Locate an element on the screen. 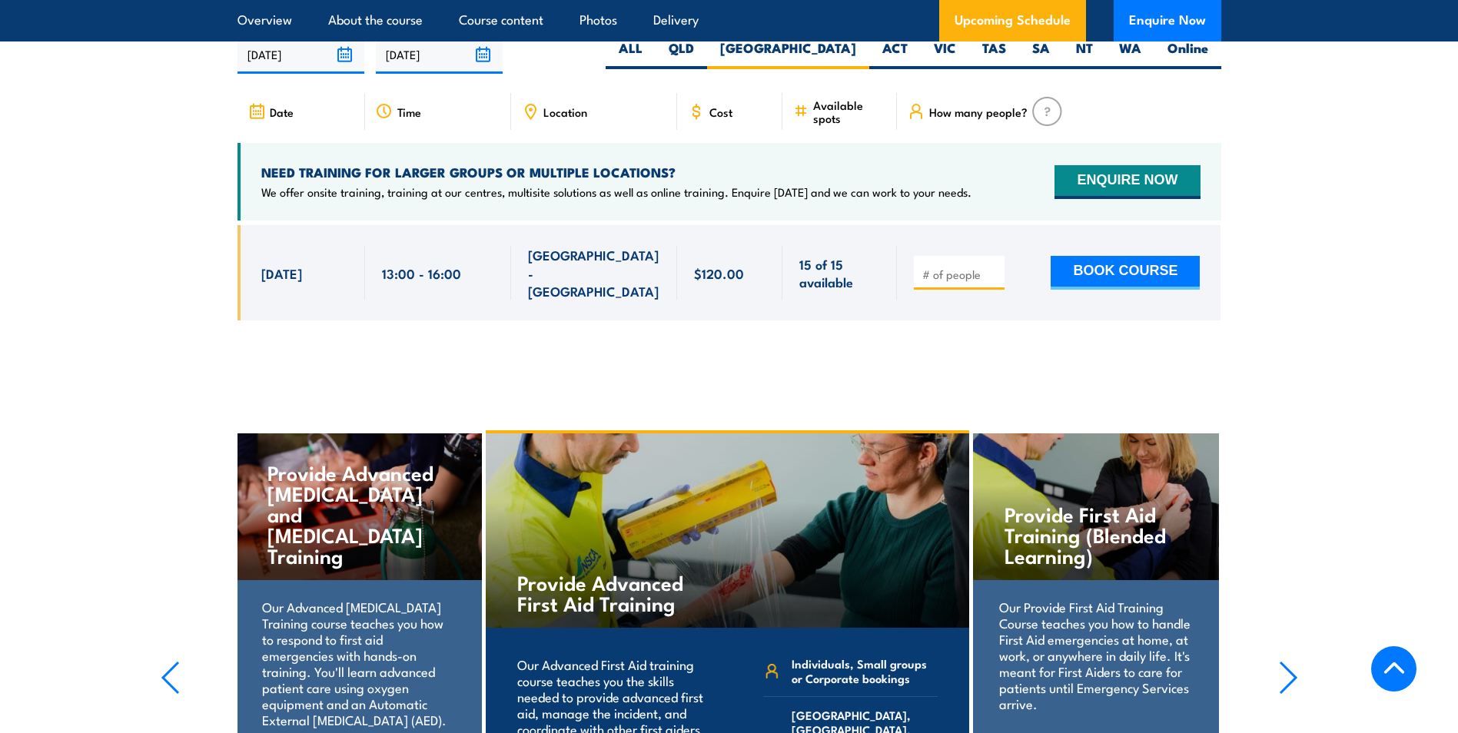 This screenshot has width=1458, height=733. input: # of people is located at coordinates (960, 274).